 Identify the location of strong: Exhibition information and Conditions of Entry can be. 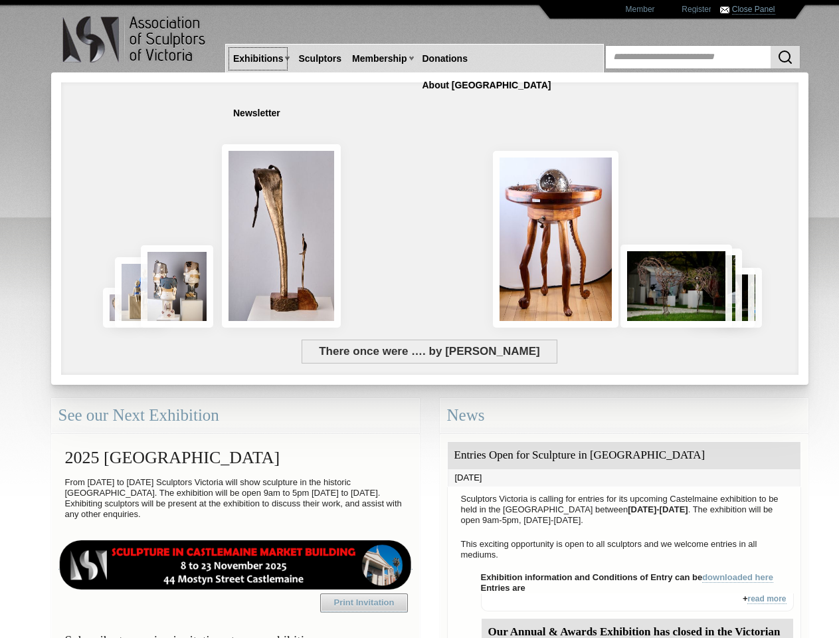
(627, 577).